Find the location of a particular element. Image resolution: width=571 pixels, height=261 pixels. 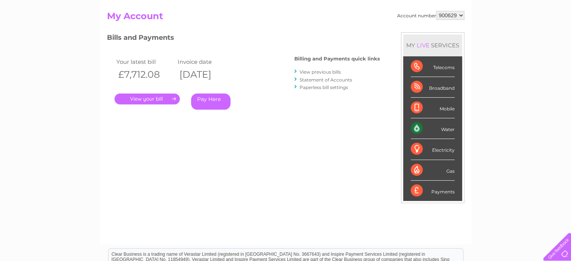

a: Paperless bill settings is located at coordinates (323, 87).